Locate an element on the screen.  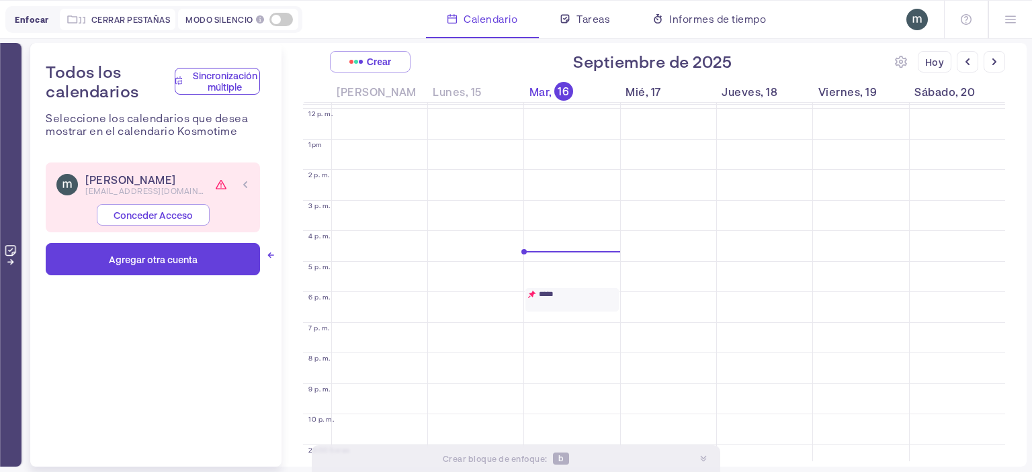
font: 23:00 horas is located at coordinates (329, 450).